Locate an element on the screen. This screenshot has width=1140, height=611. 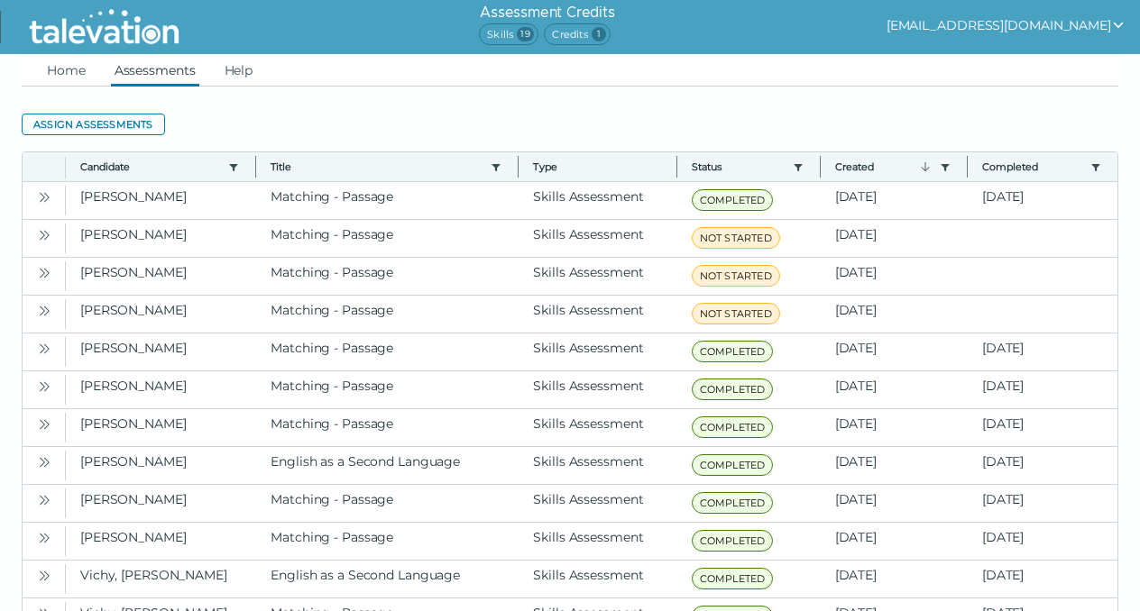
button: Candidate is located at coordinates (151, 167).